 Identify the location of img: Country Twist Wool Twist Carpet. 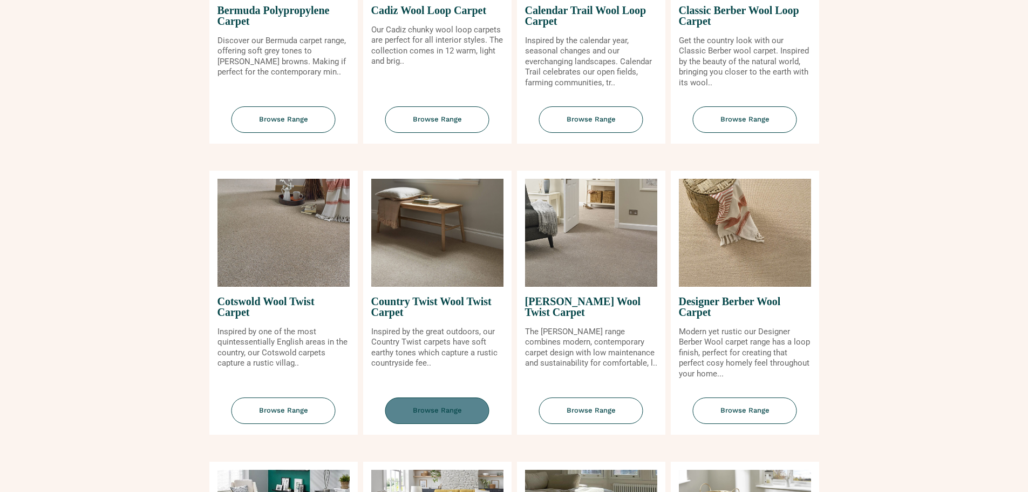
(437, 233).